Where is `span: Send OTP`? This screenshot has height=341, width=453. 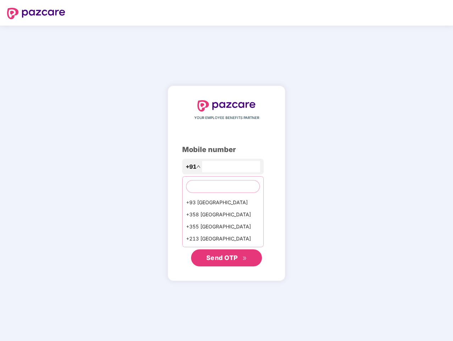
span: Send OTP is located at coordinates (222, 257).